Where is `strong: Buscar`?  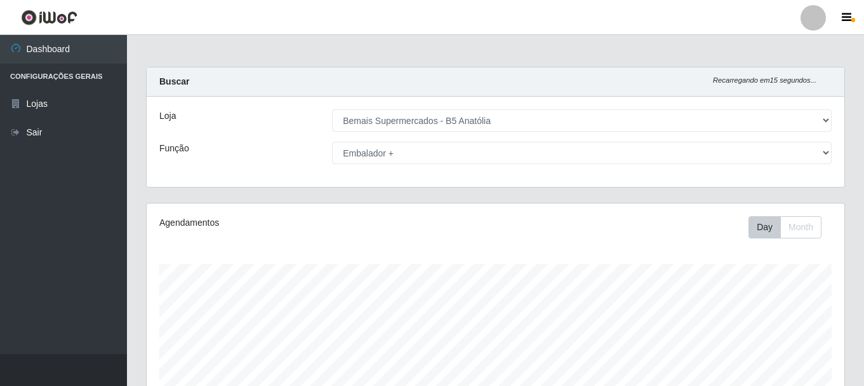
strong: Buscar is located at coordinates (174, 81).